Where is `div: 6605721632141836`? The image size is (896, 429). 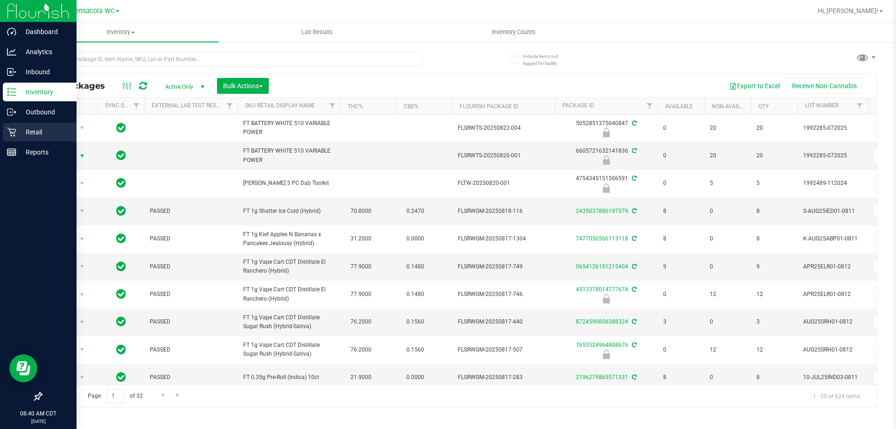
div: 6605721632141836 is located at coordinates (606, 155).